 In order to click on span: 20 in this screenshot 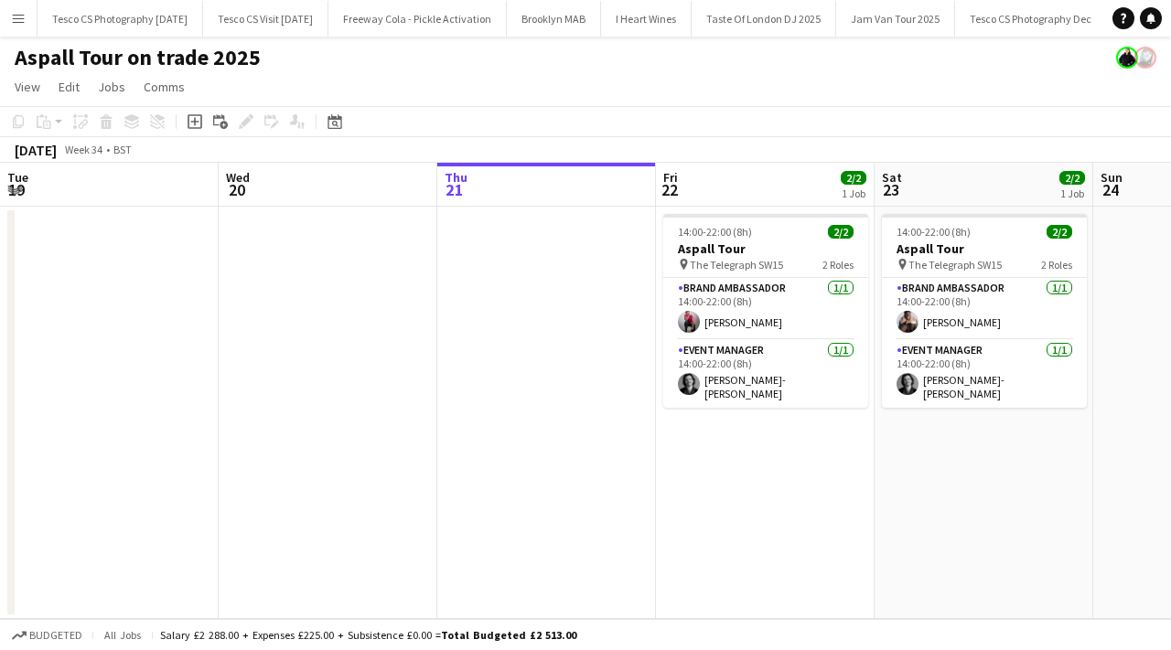, I will do `click(236, 189)`.